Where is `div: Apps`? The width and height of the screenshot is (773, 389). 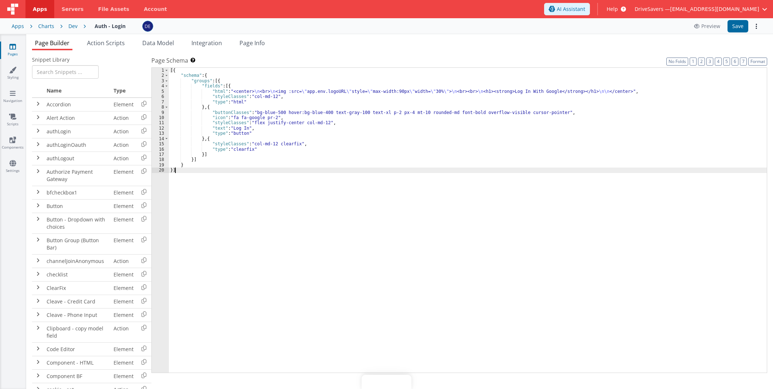 div: Apps is located at coordinates (18, 26).